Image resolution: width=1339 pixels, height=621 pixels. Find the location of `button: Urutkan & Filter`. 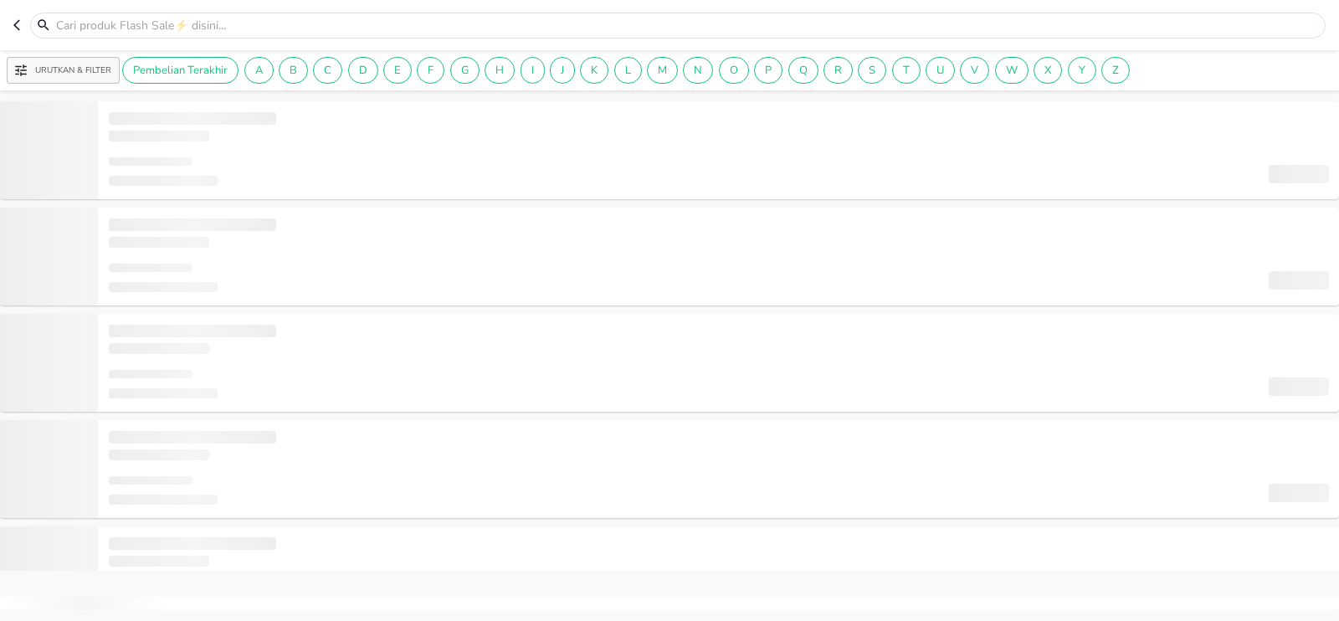

button: Urutkan & Filter is located at coordinates (63, 70).